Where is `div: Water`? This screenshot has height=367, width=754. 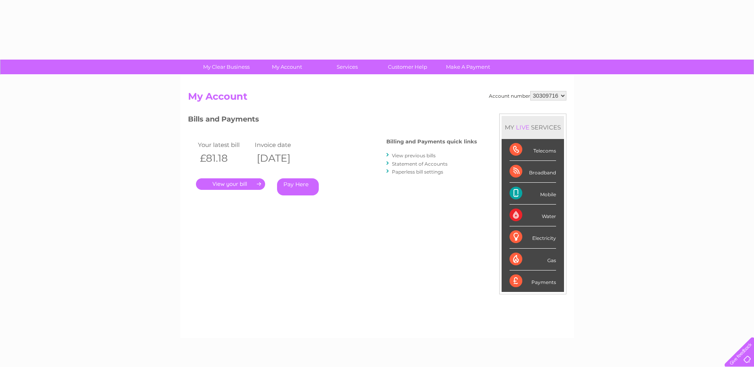
div: Water is located at coordinates (533, 216).